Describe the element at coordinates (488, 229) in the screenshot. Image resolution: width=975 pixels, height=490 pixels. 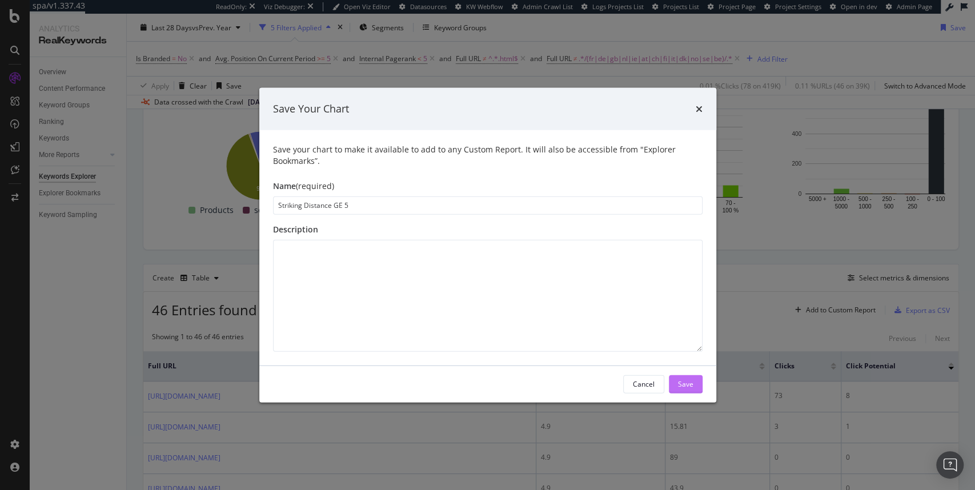
I see `div: Description` at that location.